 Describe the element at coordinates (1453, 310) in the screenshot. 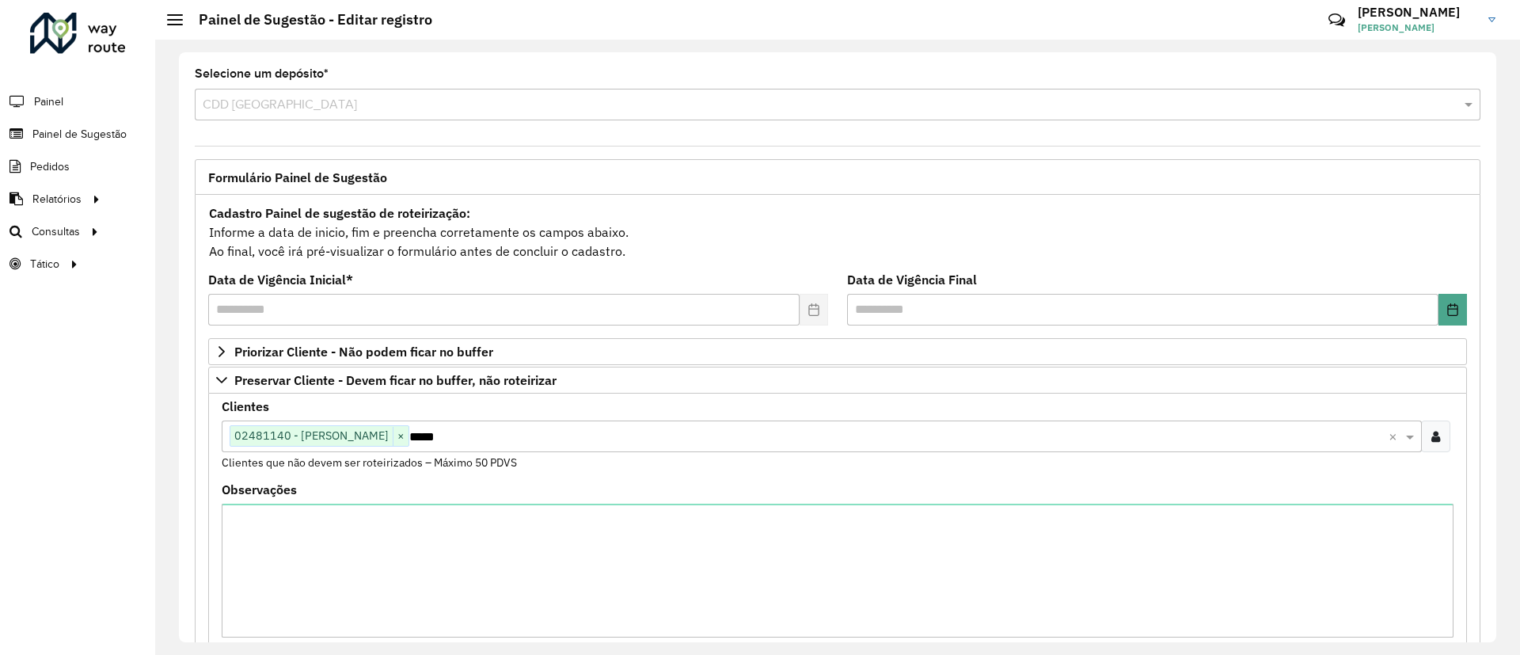

I see `button: Choose Date` at that location.